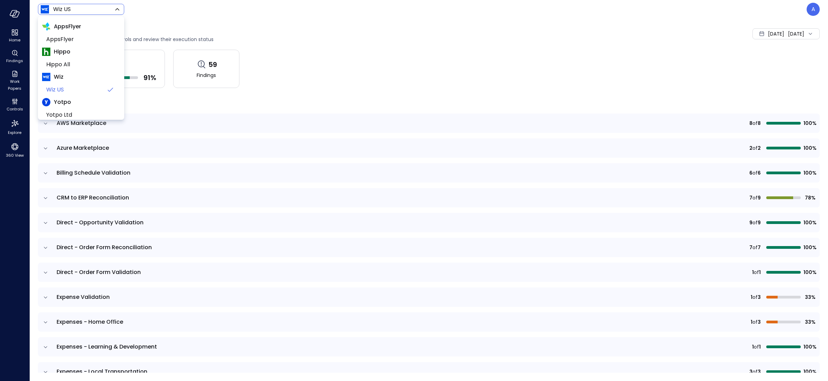 The width and height of the screenshot is (828, 381). I want to click on img: AppsFlyer, so click(46, 27).